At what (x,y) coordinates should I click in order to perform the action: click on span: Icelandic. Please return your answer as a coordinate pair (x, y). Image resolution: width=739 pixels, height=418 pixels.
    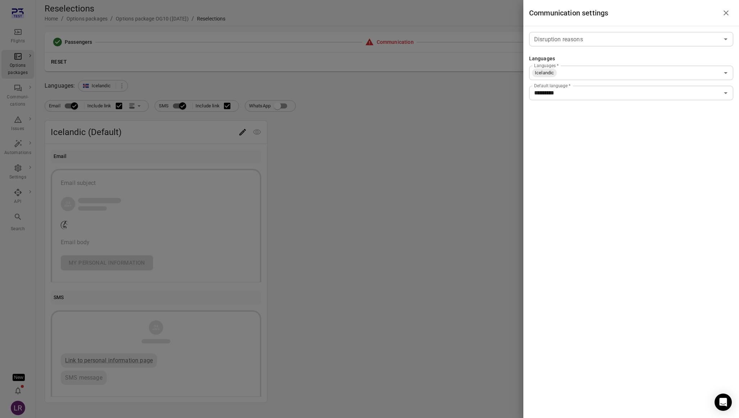
    Looking at the image, I should click on (544, 73).